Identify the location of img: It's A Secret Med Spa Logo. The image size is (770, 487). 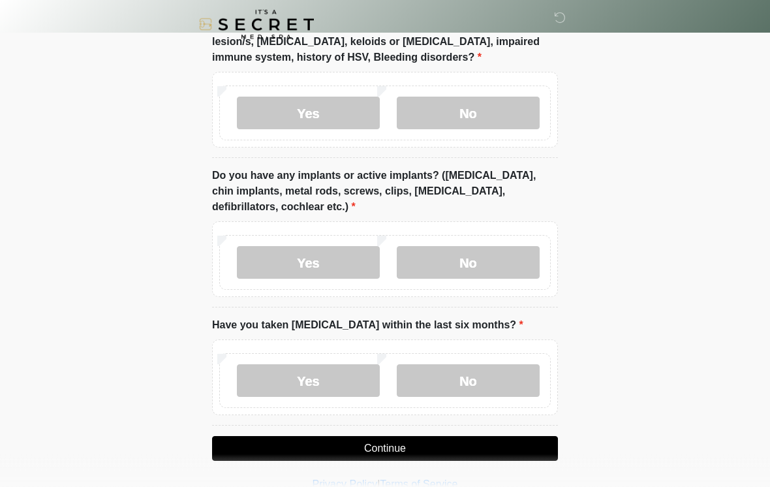
(256, 24).